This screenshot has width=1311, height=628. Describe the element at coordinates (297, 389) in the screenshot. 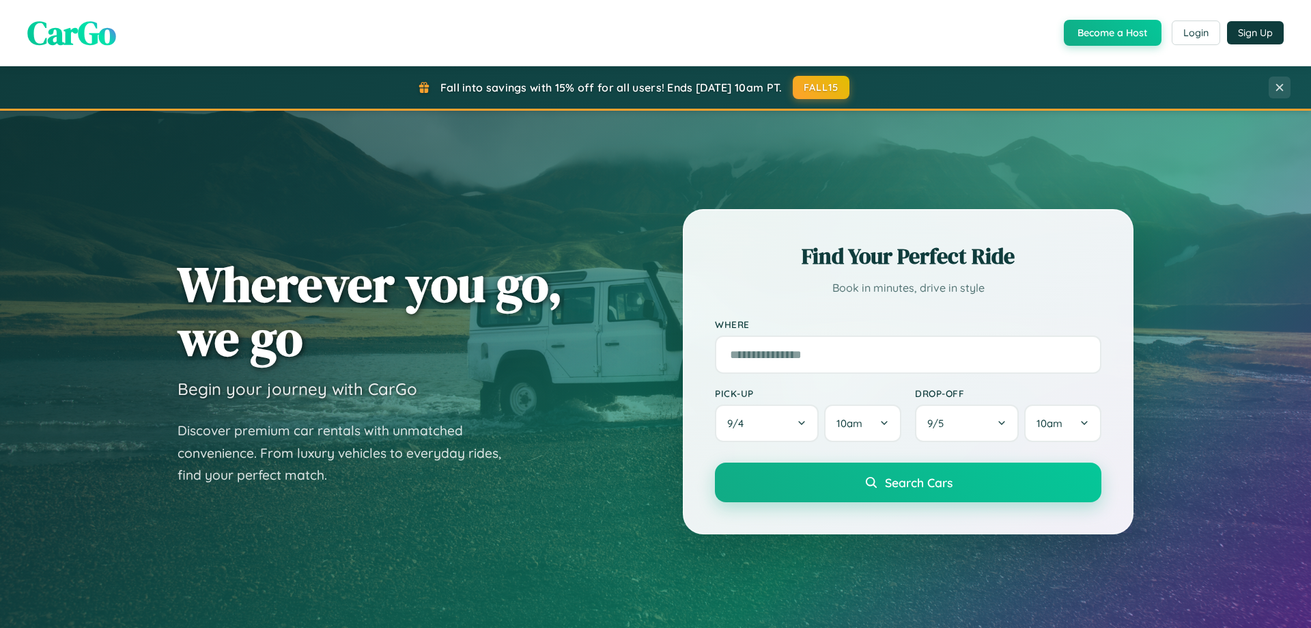

I see `h3: Begin your journey with CarGo` at that location.